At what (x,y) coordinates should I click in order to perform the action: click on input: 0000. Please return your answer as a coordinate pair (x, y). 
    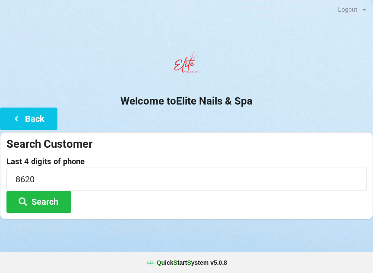
    Looking at the image, I should click on (187, 179).